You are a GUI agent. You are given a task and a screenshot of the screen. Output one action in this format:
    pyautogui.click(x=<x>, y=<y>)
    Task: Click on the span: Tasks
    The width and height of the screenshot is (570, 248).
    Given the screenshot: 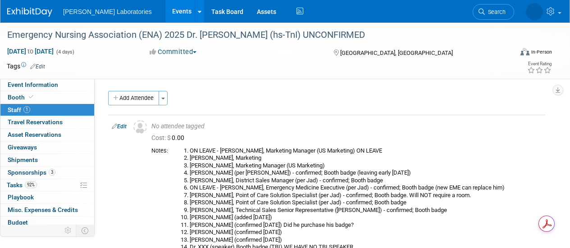 What is the action you would take?
    pyautogui.click(x=22, y=185)
    